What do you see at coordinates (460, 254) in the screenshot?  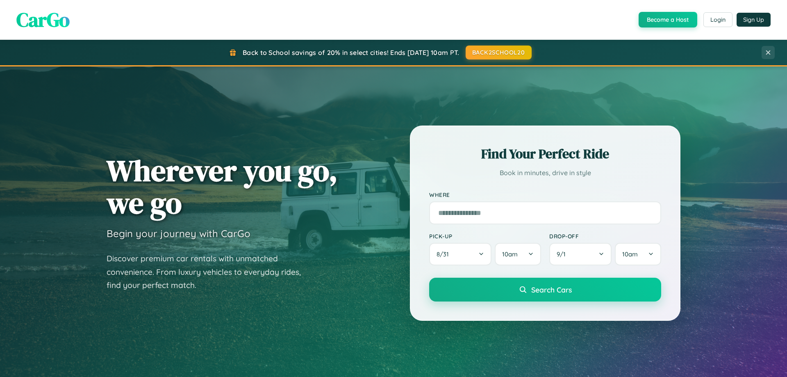 I see `button: 8/31` at bounding box center [460, 254].